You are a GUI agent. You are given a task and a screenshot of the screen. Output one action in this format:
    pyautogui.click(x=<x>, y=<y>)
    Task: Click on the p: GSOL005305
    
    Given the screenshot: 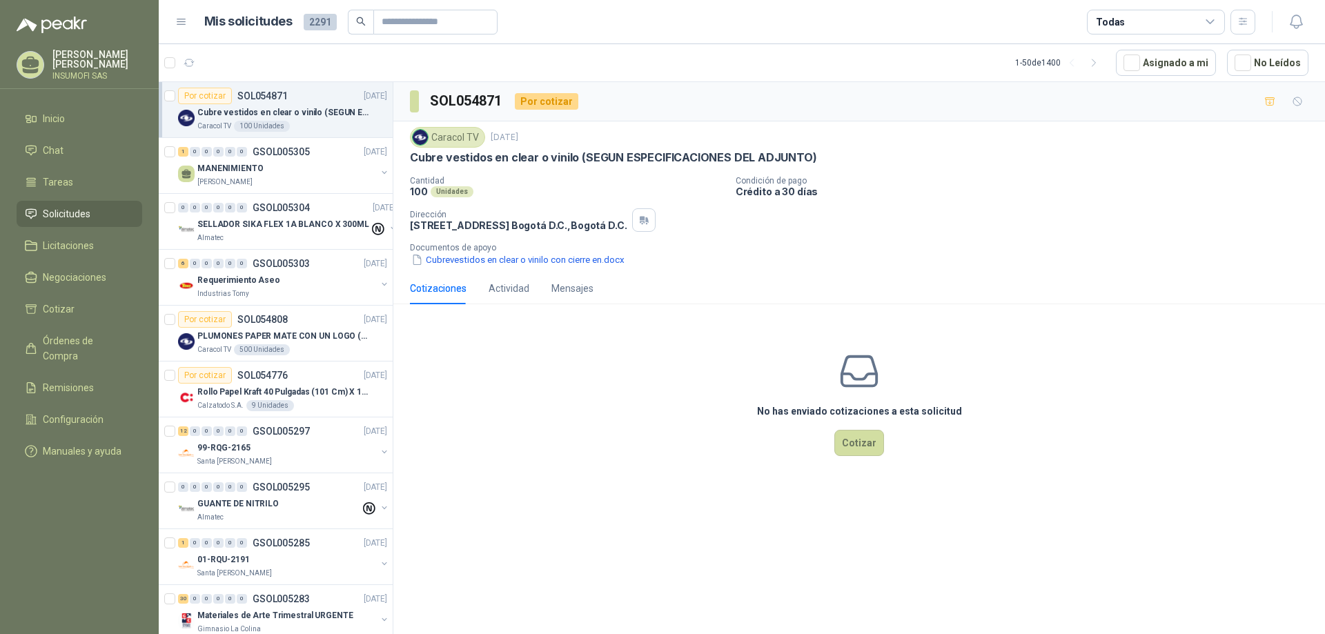 What is the action you would take?
    pyautogui.click(x=281, y=152)
    